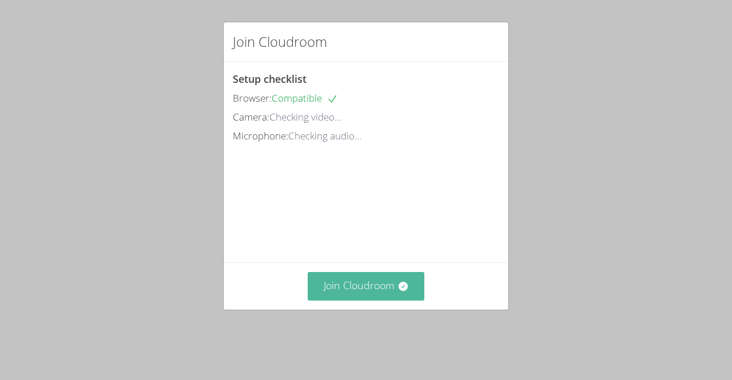 The width and height of the screenshot is (732, 380). I want to click on span: Checking video..., so click(305, 117).